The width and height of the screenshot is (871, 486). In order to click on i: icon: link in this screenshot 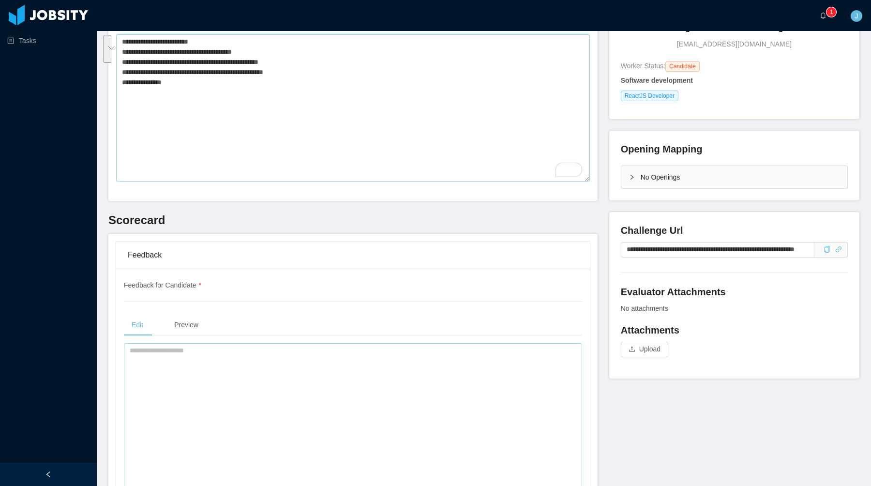, I will do `click(838, 249)`.